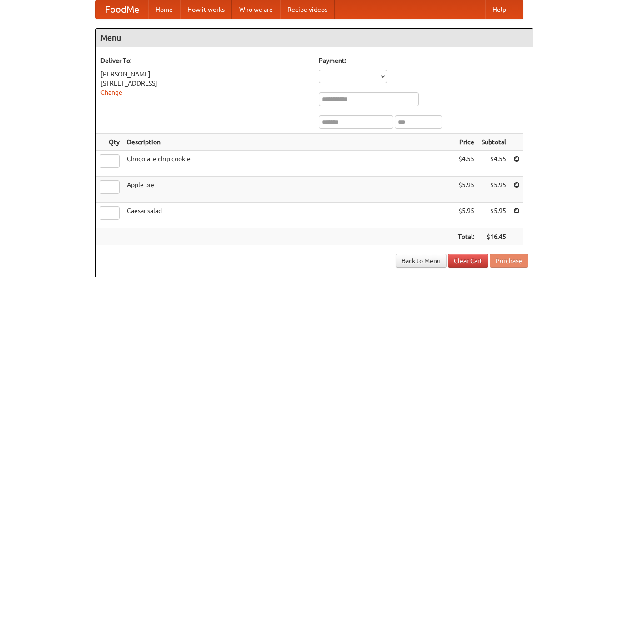 This screenshot has height=644, width=618. What do you see at coordinates (424, 61) in the screenshot?
I see `h5: Payment:` at bounding box center [424, 61].